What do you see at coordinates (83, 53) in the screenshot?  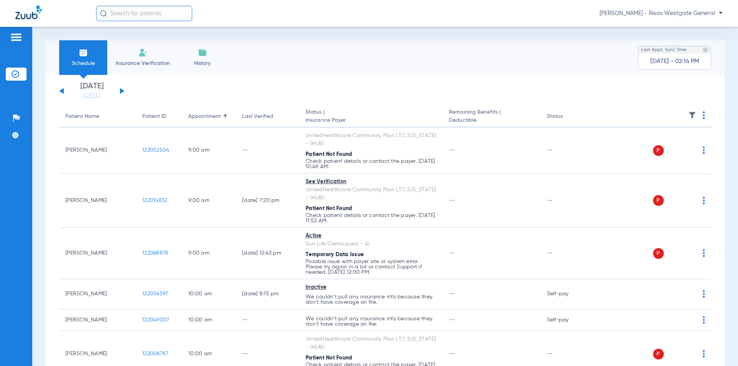 I see `img: Schedule` at bounding box center [83, 53].